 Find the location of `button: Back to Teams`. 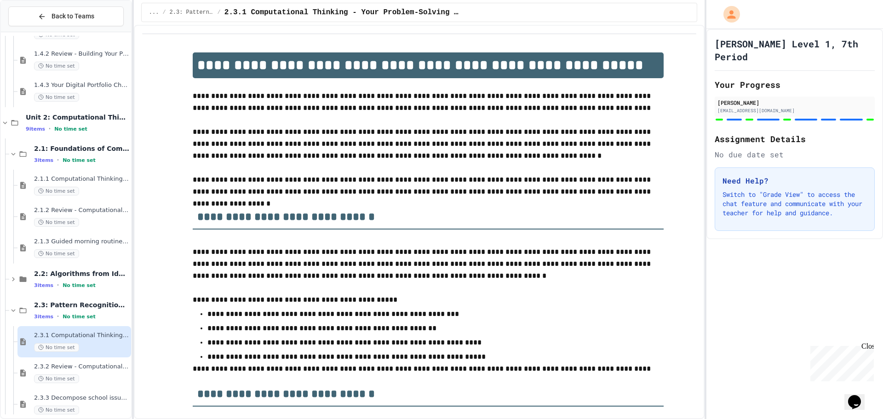

button: Back to Teams is located at coordinates (66, 16).